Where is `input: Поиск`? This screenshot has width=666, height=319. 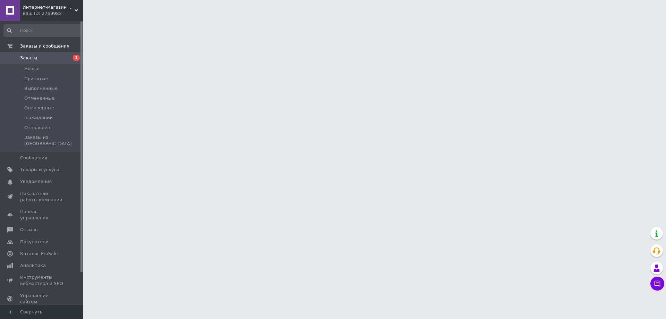
input: Поиск is located at coordinates (43, 31).